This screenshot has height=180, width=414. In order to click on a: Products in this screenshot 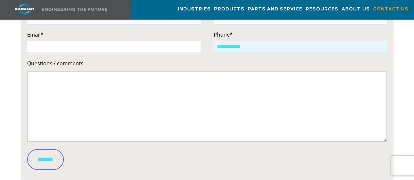, I will do `click(229, 9)`.